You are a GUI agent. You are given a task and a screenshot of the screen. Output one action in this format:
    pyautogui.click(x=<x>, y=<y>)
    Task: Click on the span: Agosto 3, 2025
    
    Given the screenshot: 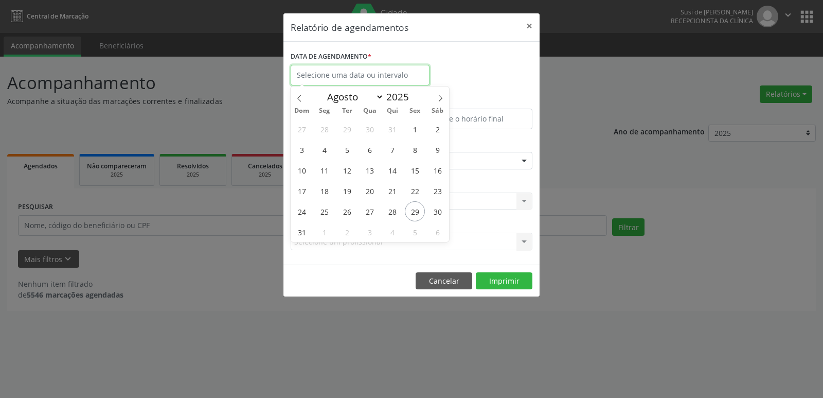 What is the action you would take?
    pyautogui.click(x=301, y=149)
    